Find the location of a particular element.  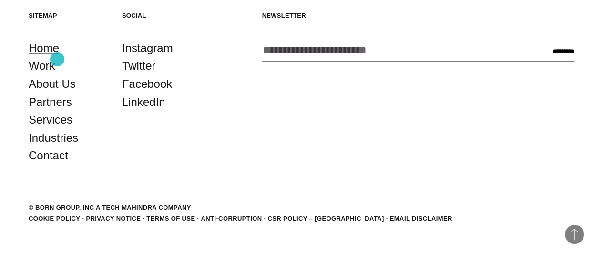

a: Anti-Corruption is located at coordinates (231, 218).